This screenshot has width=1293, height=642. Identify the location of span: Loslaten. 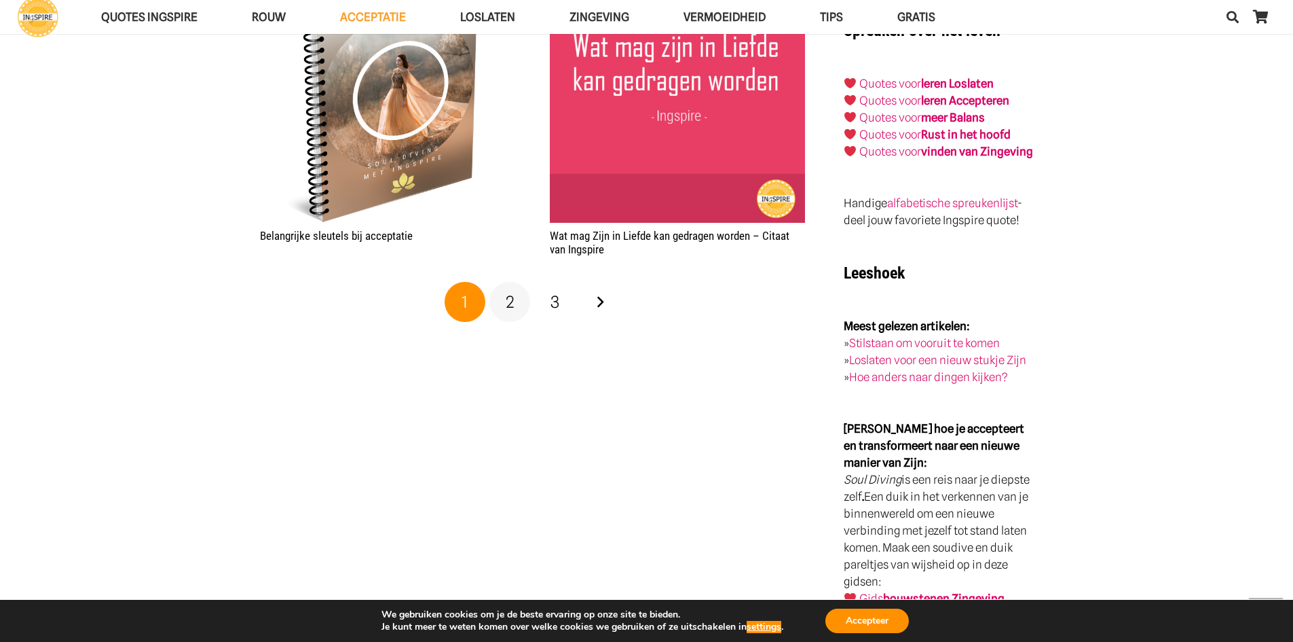
(488, 17).